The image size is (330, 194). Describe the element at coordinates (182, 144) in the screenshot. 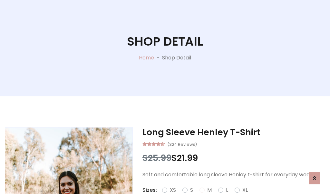

I see `small: (324 Reviews)` at that location.